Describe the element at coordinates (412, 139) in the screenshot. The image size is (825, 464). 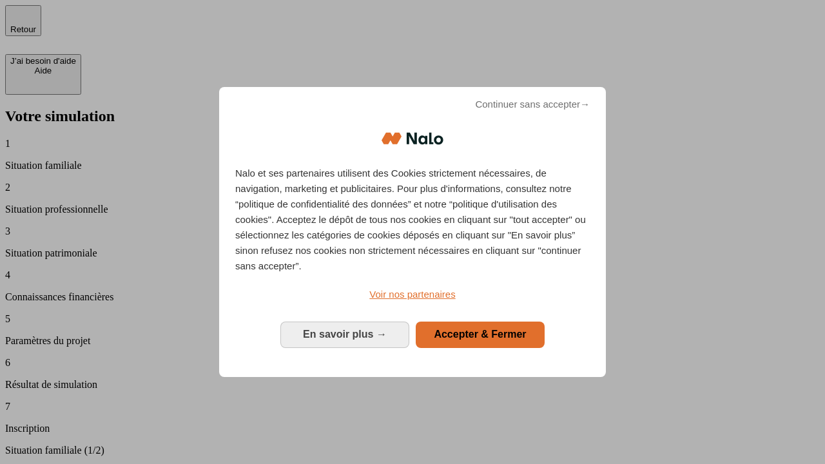
I see `img: Logo` at that location.